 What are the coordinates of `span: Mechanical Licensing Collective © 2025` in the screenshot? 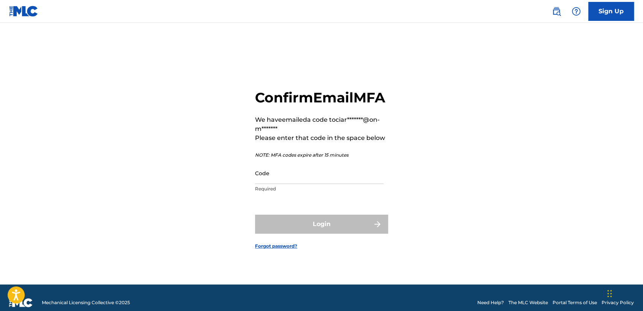 It's located at (86, 303).